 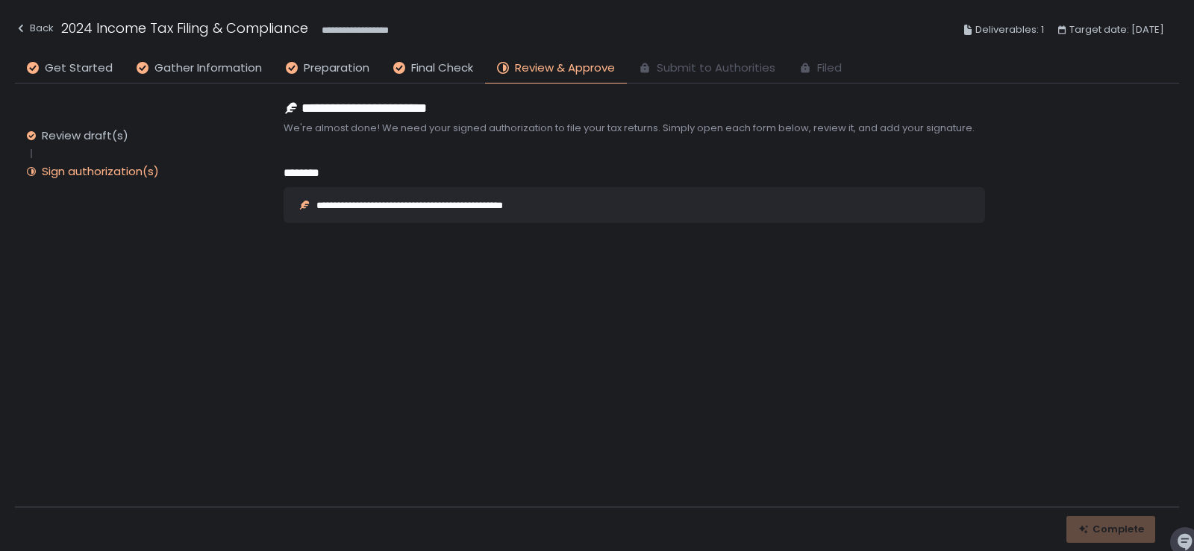 What do you see at coordinates (184, 28) in the screenshot?
I see `h1: 2024 Income Tax Filing & Compliance` at bounding box center [184, 28].